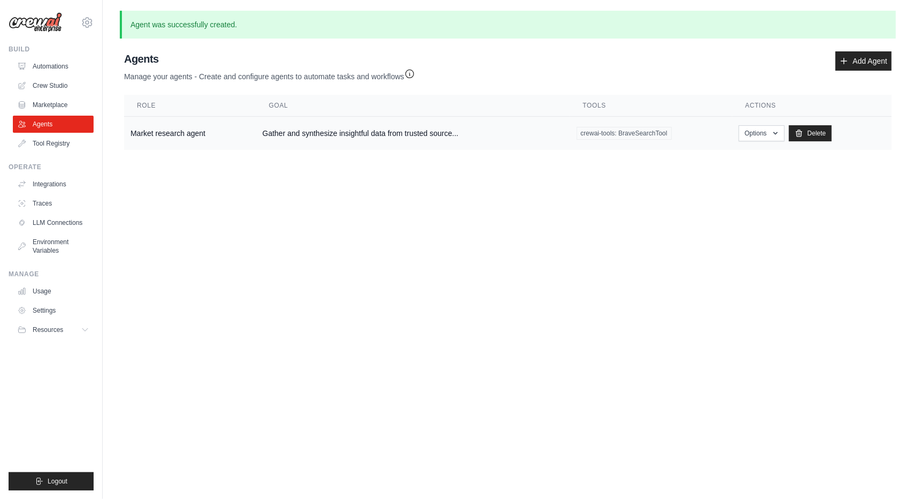 This screenshot has width=913, height=499. What do you see at coordinates (508, 25) in the screenshot?
I see `p: Agent was successfully created.` at bounding box center [508, 25].